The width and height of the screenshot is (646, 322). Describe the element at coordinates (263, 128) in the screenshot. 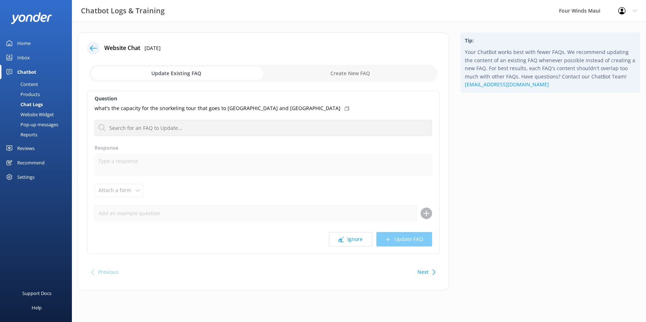

I see `input: Search for an FAQ to Update...` at that location.